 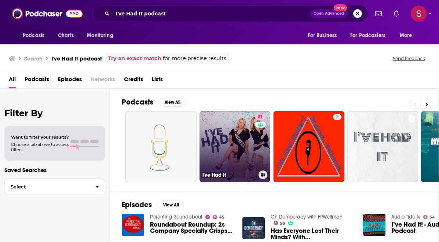 I want to click on span: Logged in as stephanie85546, so click(x=418, y=14).